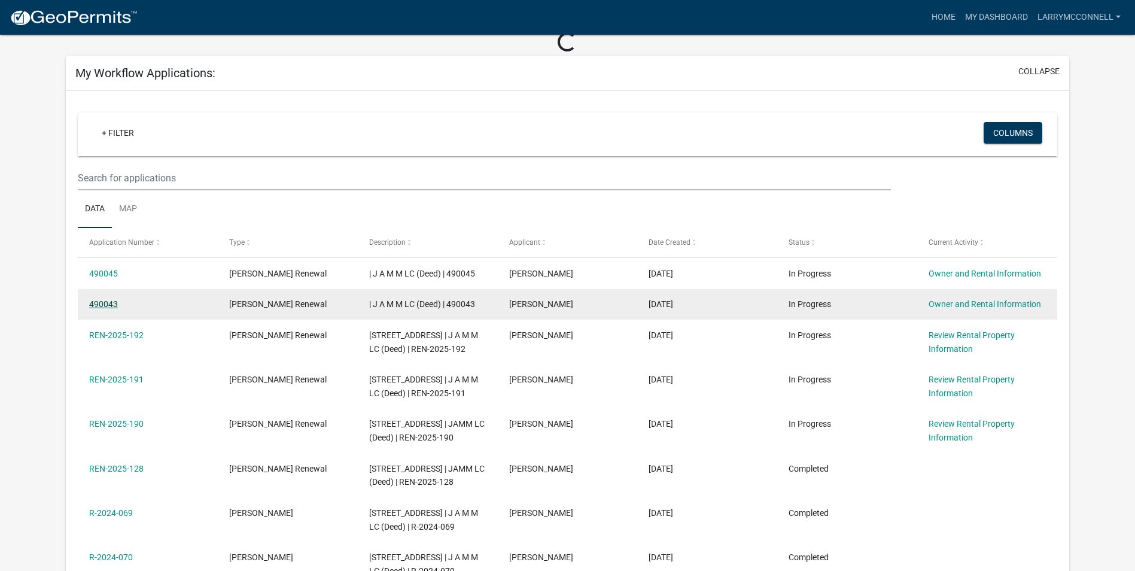 The height and width of the screenshot is (571, 1135). What do you see at coordinates (567, 242) in the screenshot?
I see `datatable-header-cell: Applicant` at bounding box center [567, 242].